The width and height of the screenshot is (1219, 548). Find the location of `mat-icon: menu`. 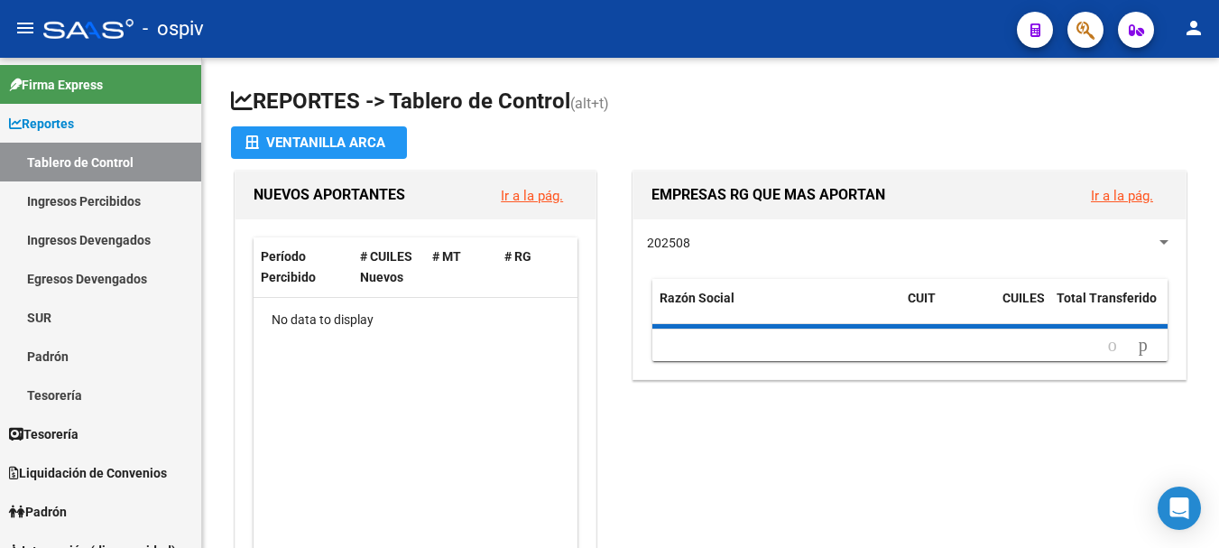

mat-icon: menu is located at coordinates (25, 28).